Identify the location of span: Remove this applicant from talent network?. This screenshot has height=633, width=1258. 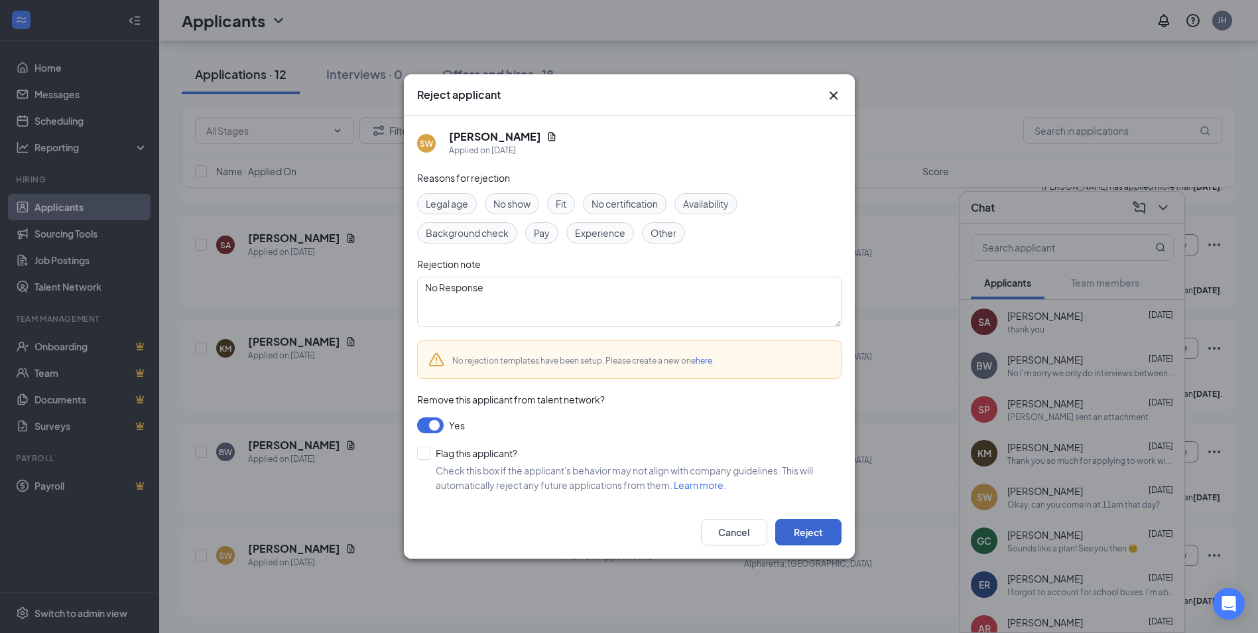
(511, 399).